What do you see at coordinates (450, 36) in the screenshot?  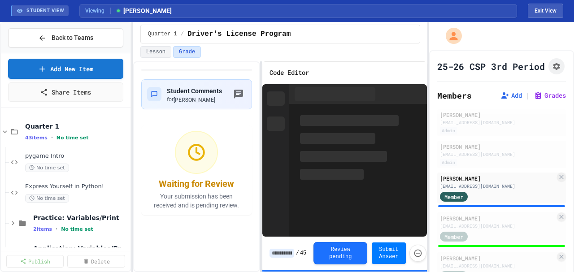 I see `div: My Account` at bounding box center [450, 36].